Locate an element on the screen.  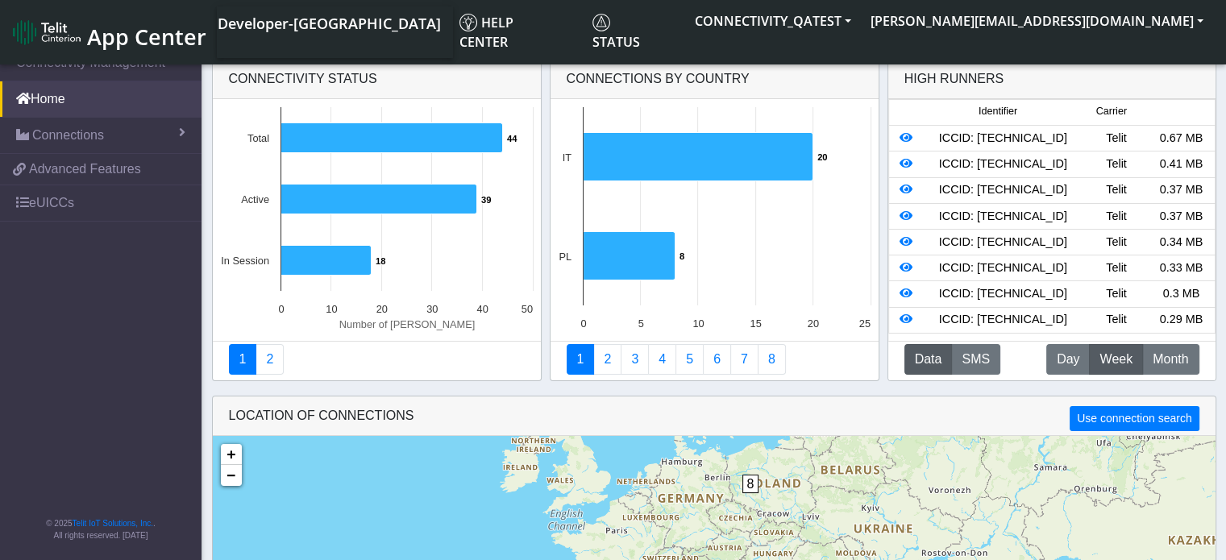
text: IT is located at coordinates (567, 157).